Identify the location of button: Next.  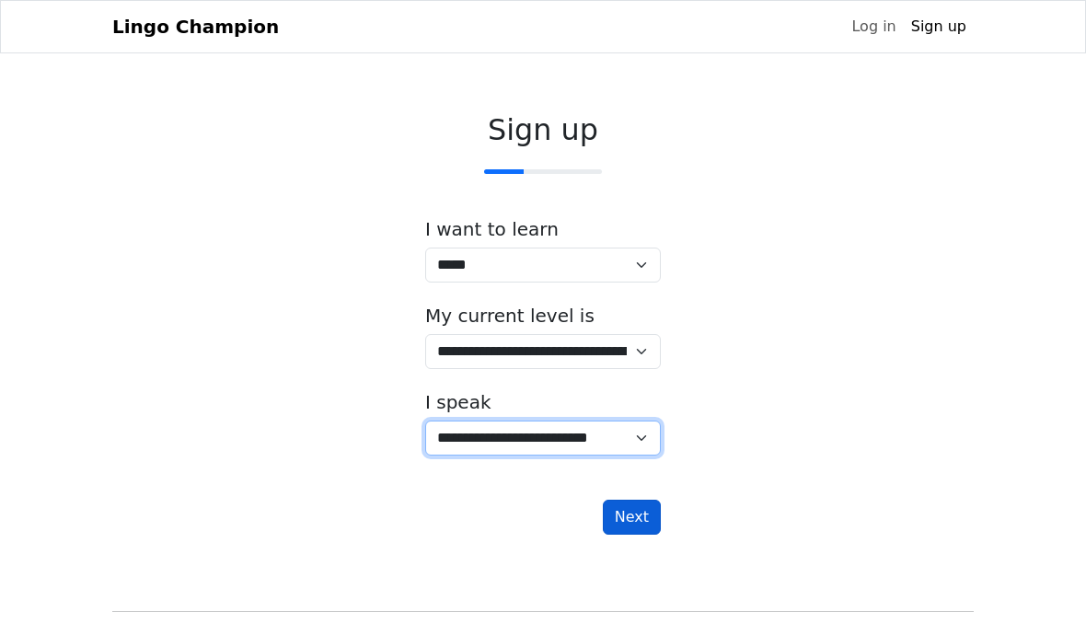
(631, 517).